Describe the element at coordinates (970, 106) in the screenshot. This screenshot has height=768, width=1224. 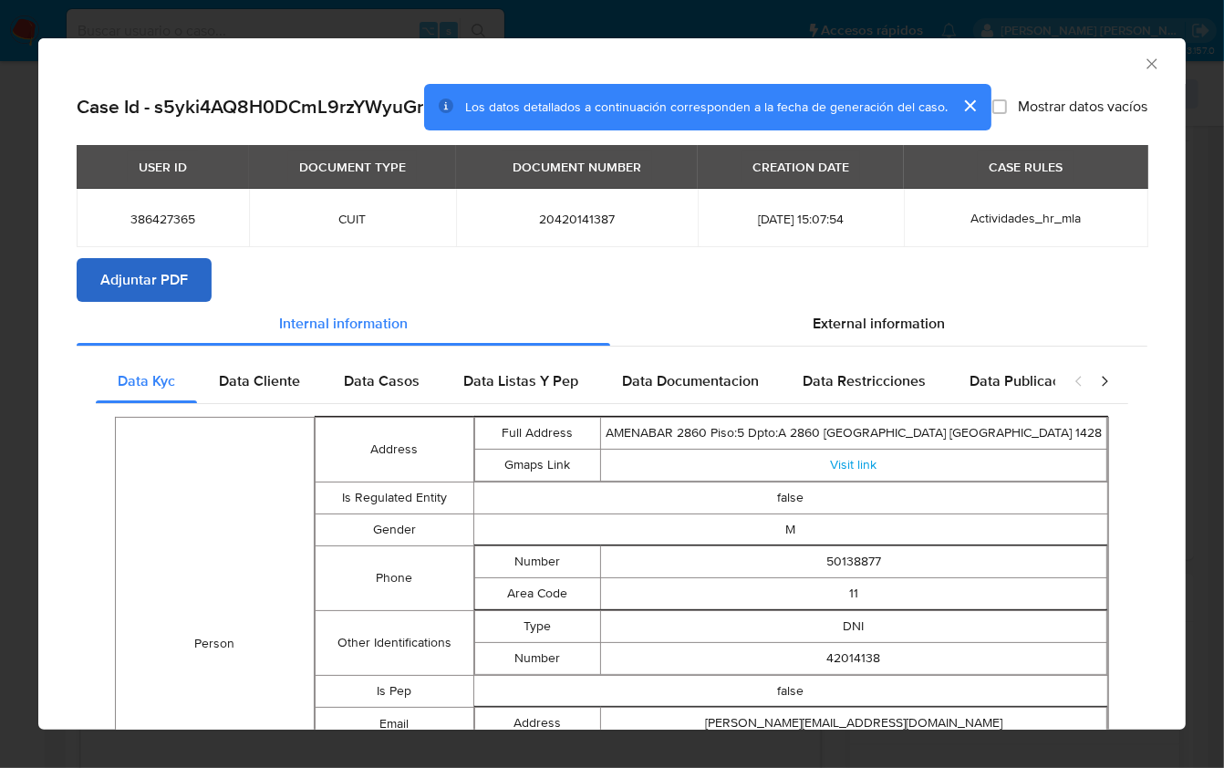
I see `button: cerrar` at that location.